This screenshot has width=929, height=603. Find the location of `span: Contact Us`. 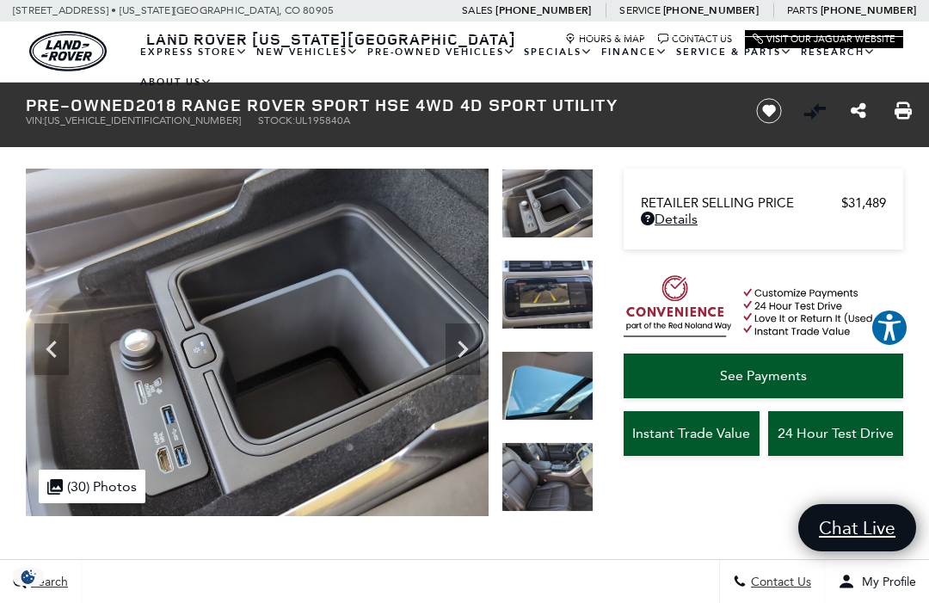

span: Contact Us is located at coordinates (779, 582).